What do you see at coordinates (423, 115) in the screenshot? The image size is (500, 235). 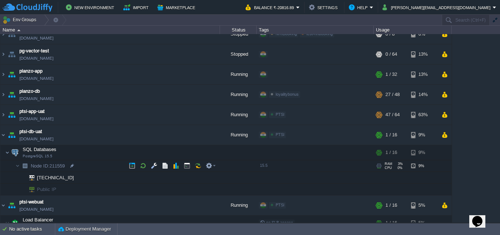 I see `div: 63%` at bounding box center [423, 115].